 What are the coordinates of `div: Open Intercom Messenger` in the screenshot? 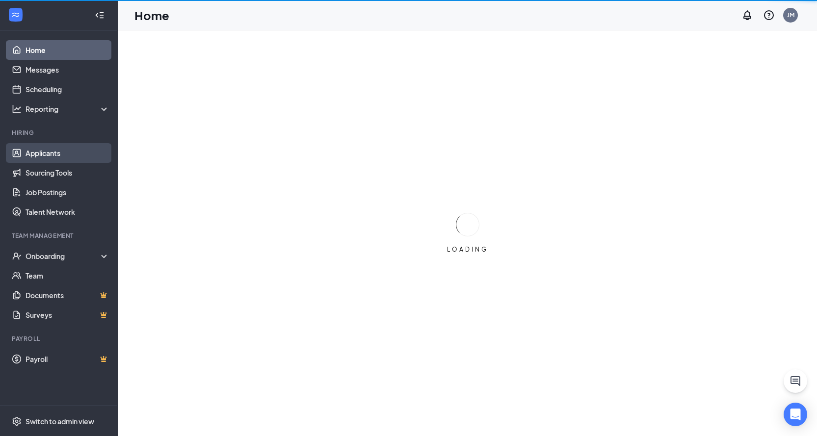 It's located at (795, 415).